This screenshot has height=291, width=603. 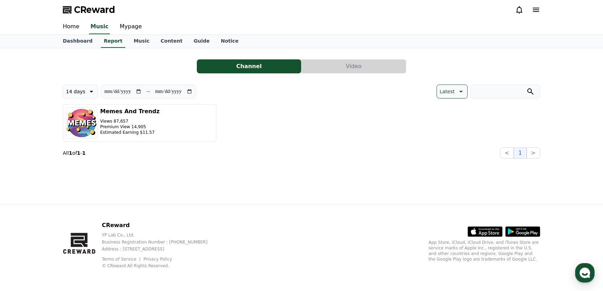 I want to click on button: 1, so click(x=520, y=153).